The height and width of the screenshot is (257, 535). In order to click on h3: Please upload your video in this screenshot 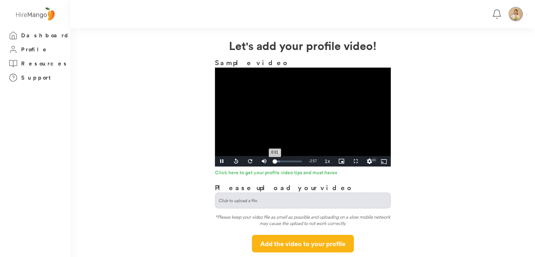, I will do `click(284, 187)`.